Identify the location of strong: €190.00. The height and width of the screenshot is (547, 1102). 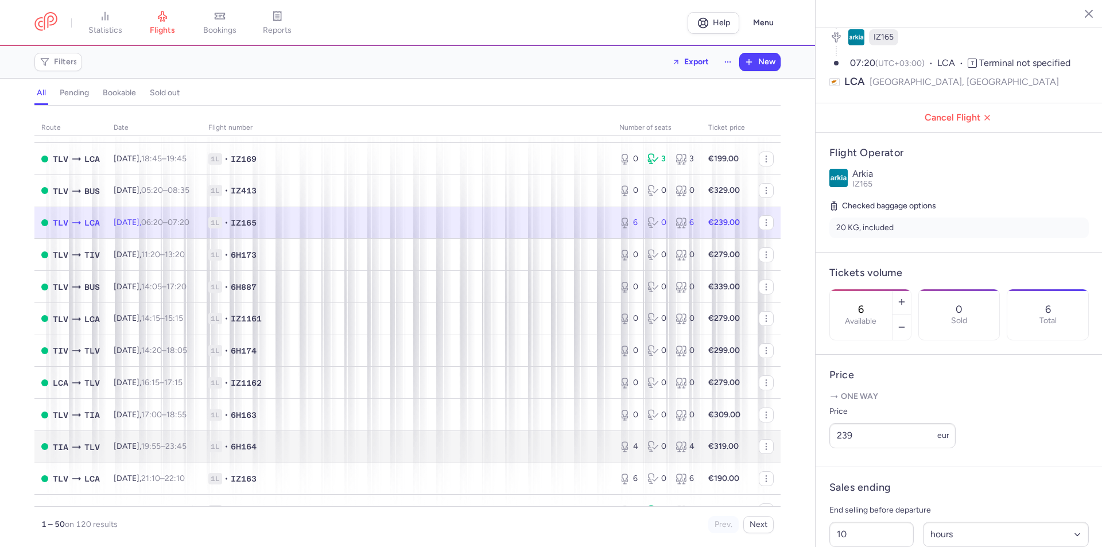
(724, 478).